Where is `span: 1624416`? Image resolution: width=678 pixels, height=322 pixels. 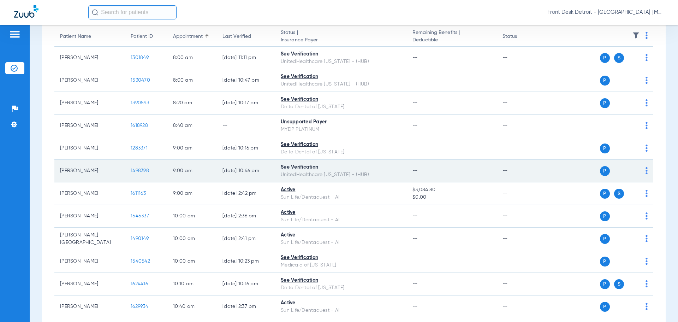
span: 1624416 is located at coordinates (139, 284).